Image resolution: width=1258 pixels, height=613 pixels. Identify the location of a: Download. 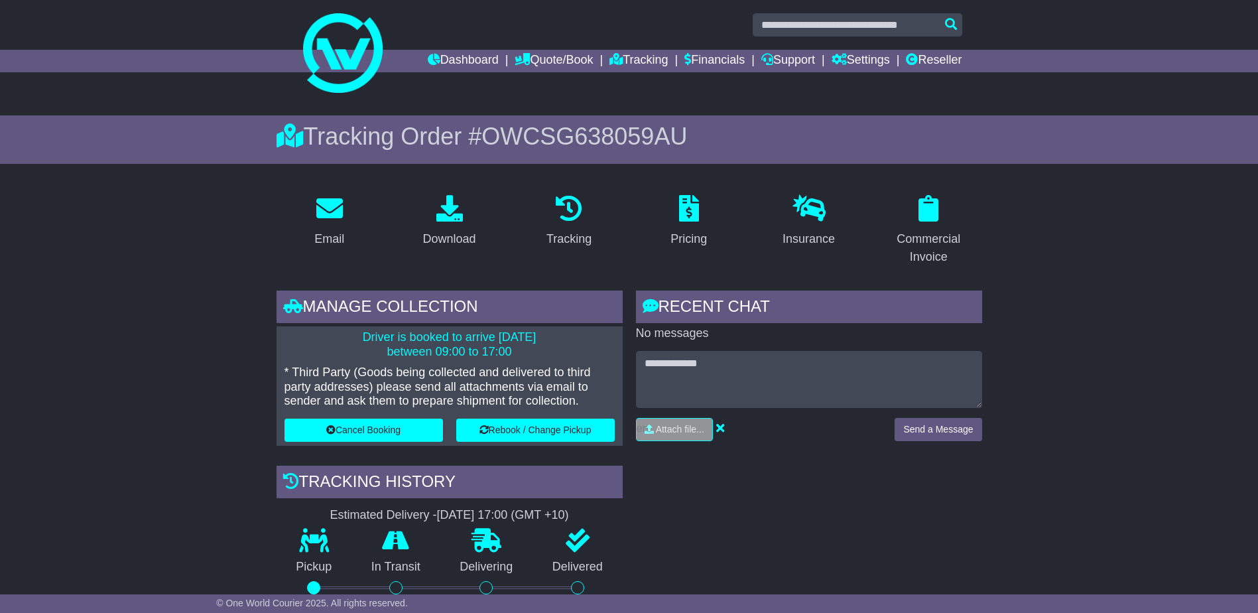
(449, 221).